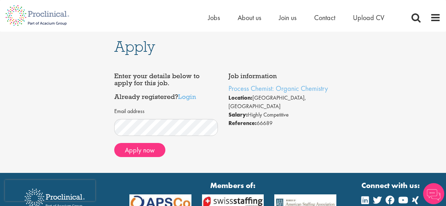 Image resolution: width=446 pixels, height=206 pixels. Describe the element at coordinates (130, 112) in the screenshot. I see `label: Email address` at that location.